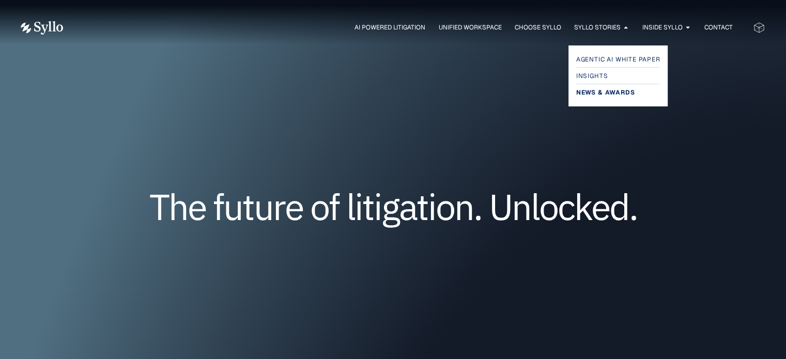 This screenshot has height=359, width=786. I want to click on span: Contact, so click(718, 27).